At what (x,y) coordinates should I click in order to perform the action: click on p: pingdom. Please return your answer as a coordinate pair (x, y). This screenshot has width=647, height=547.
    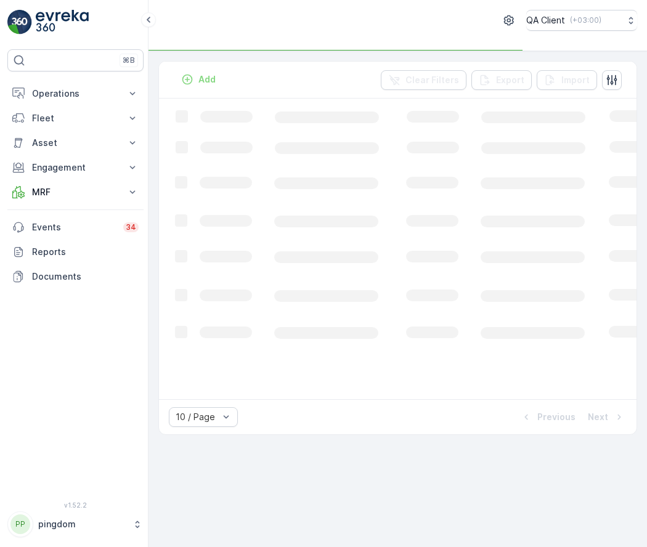
    Looking at the image, I should click on (82, 524).